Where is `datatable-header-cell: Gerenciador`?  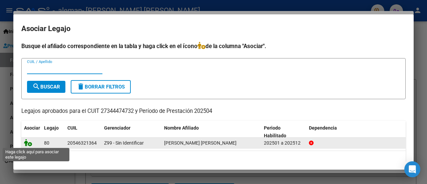
datatable-header-cell: Gerenciador is located at coordinates (131, 132).